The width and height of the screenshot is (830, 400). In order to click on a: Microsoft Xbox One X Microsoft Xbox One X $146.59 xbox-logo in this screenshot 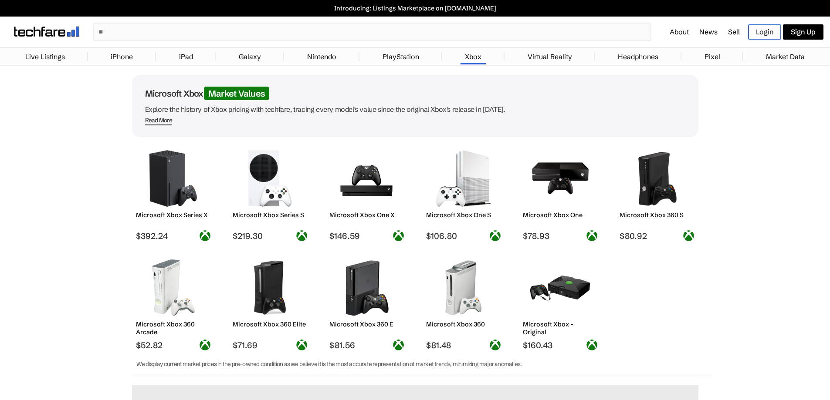, I will do `click(367, 193)`.